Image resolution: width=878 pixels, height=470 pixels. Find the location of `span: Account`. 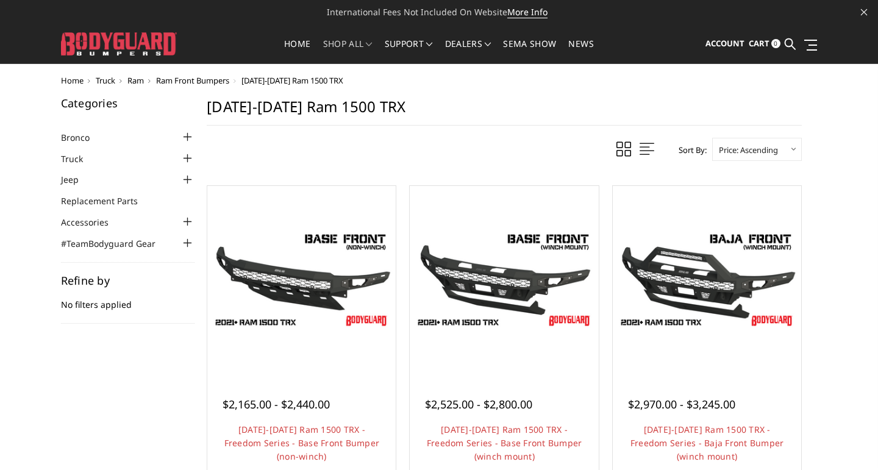

span: Account is located at coordinates (725, 43).